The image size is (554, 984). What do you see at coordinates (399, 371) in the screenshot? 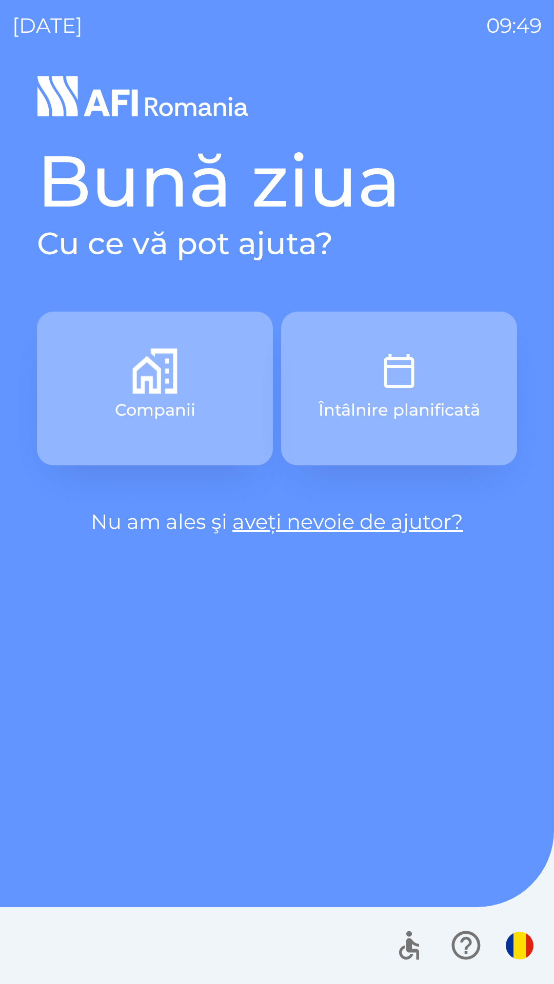
I see `img: 8d7ece35-bdbc-4bf8-82f1-eadb5a162c66.png` at bounding box center [399, 371].